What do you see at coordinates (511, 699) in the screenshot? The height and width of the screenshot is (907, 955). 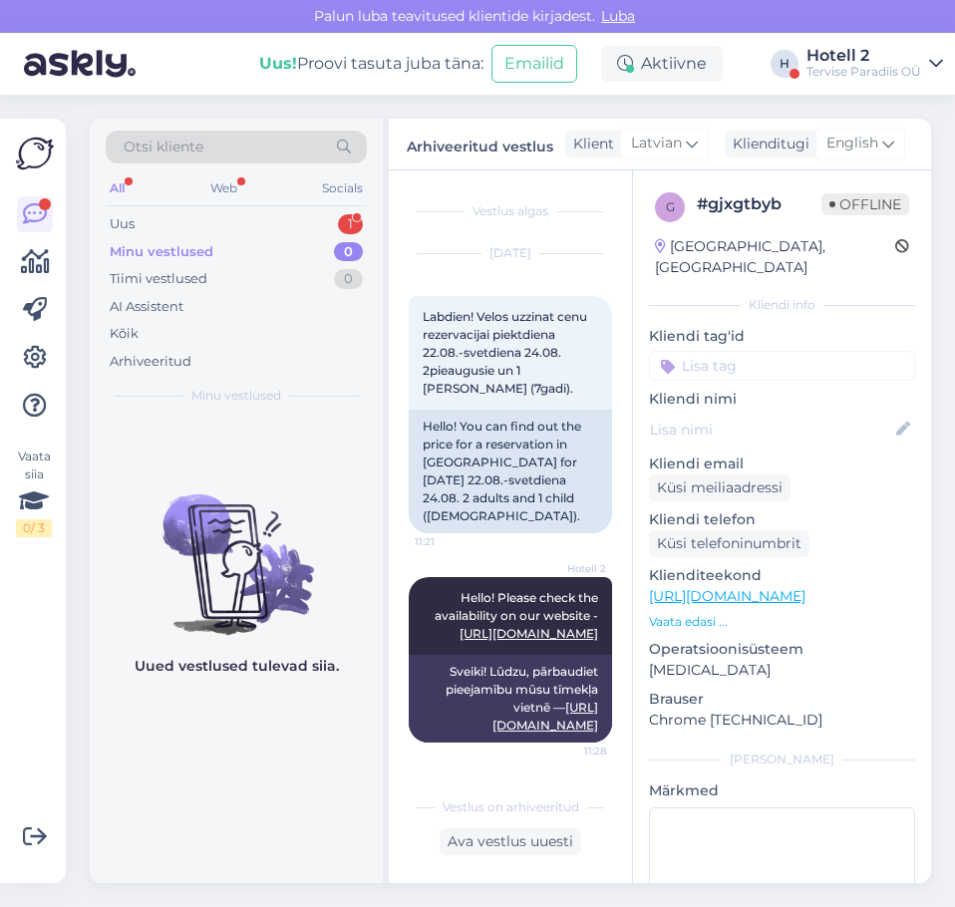 I see `div: Sveiki! Lūdzu, pārbaudiet pieejamību mūsu tīmekļa vietnē —` at bounding box center [511, 699].